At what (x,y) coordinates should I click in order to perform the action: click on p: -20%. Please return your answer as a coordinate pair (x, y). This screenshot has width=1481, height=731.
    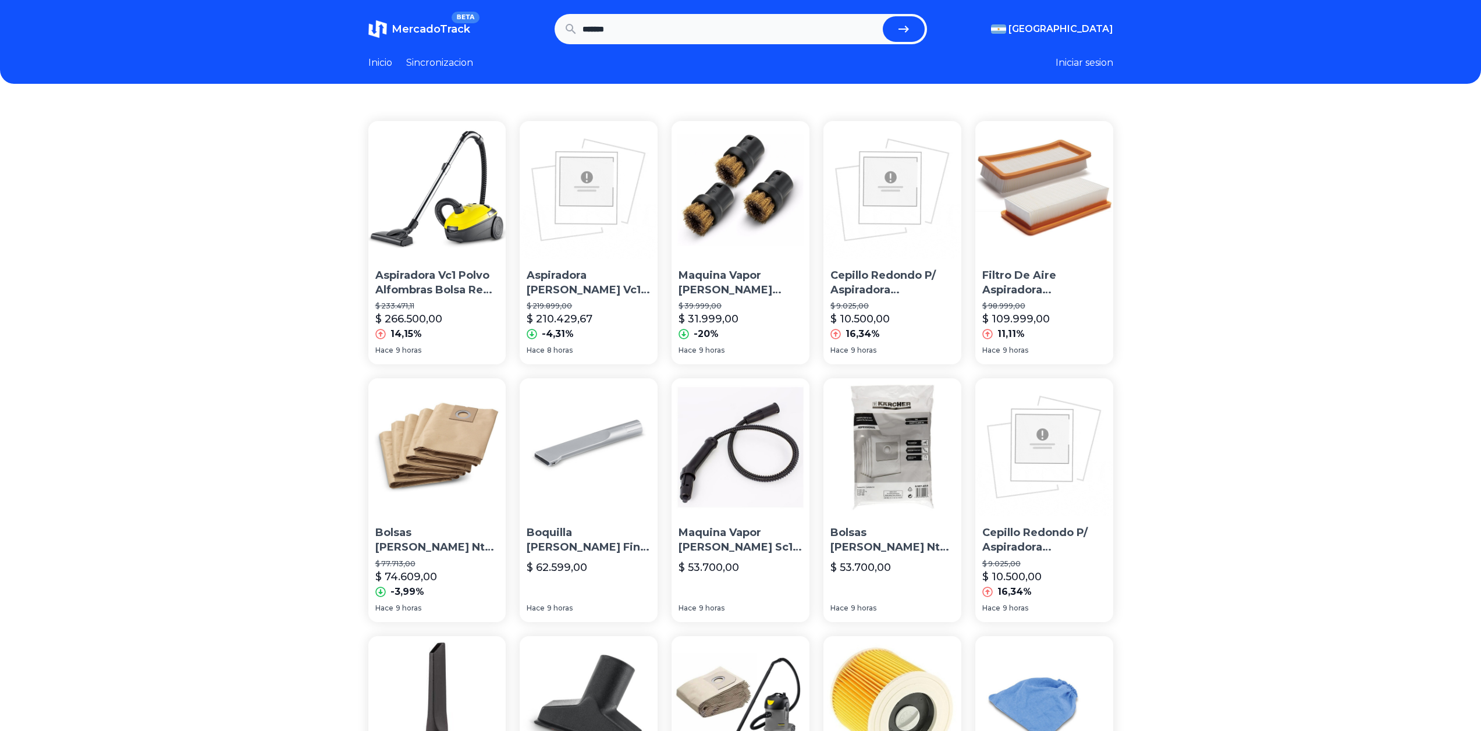
    Looking at the image, I should click on (706, 334).